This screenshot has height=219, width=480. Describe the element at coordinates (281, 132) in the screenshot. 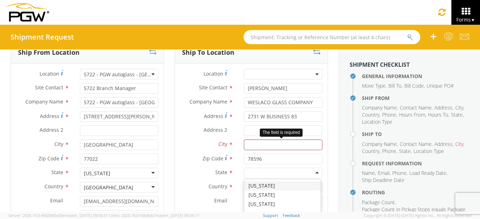

I see `div: The field is required` at that location.